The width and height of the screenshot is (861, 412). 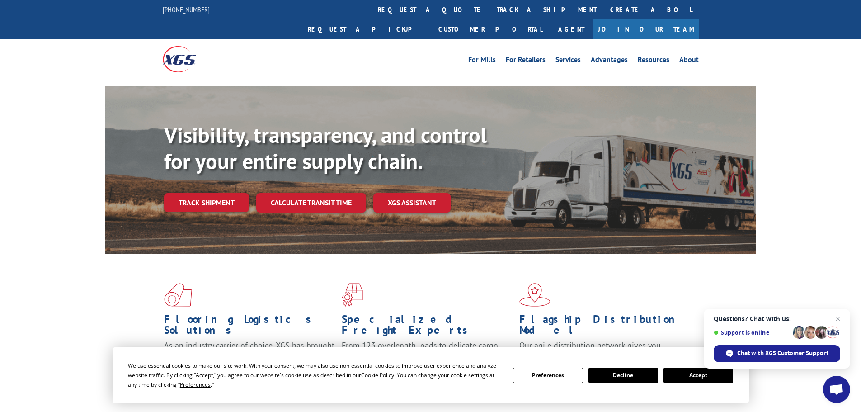 What do you see at coordinates (777, 319) in the screenshot?
I see `span: Questions? Chat with us!` at bounding box center [777, 319].